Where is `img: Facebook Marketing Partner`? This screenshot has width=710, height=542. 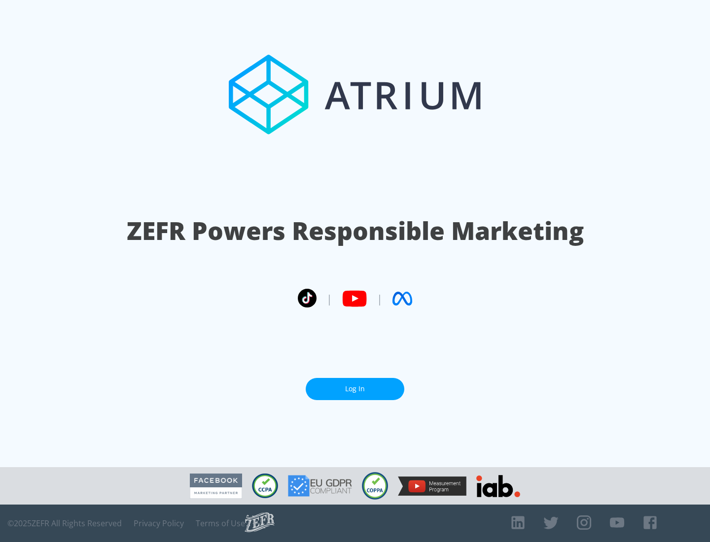 img: Facebook Marketing Partner is located at coordinates (216, 486).